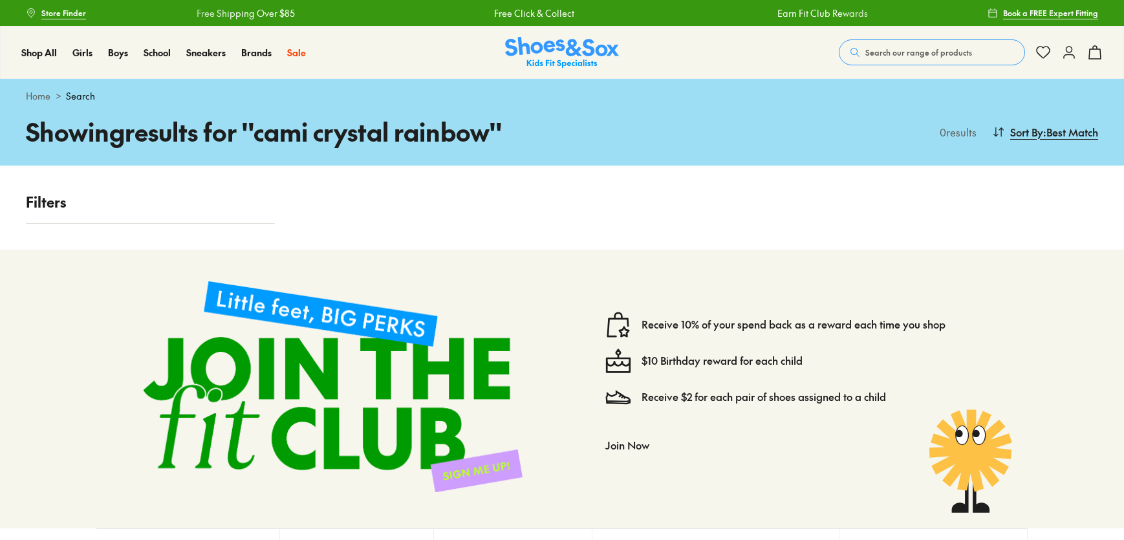 Image resolution: width=1124 pixels, height=540 pixels. I want to click on a: Store Finder, so click(56, 13).